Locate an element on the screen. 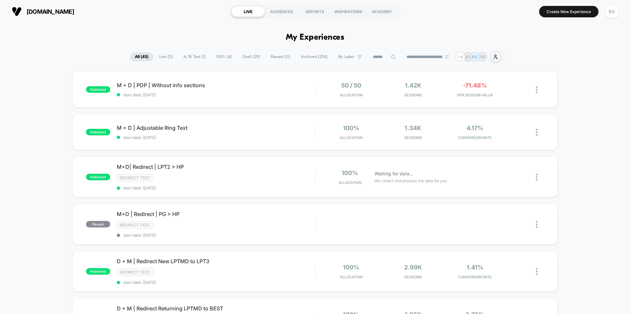 The height and width of the screenshot is (314, 630). span: PER SESSION VALUE is located at coordinates (475, 95).